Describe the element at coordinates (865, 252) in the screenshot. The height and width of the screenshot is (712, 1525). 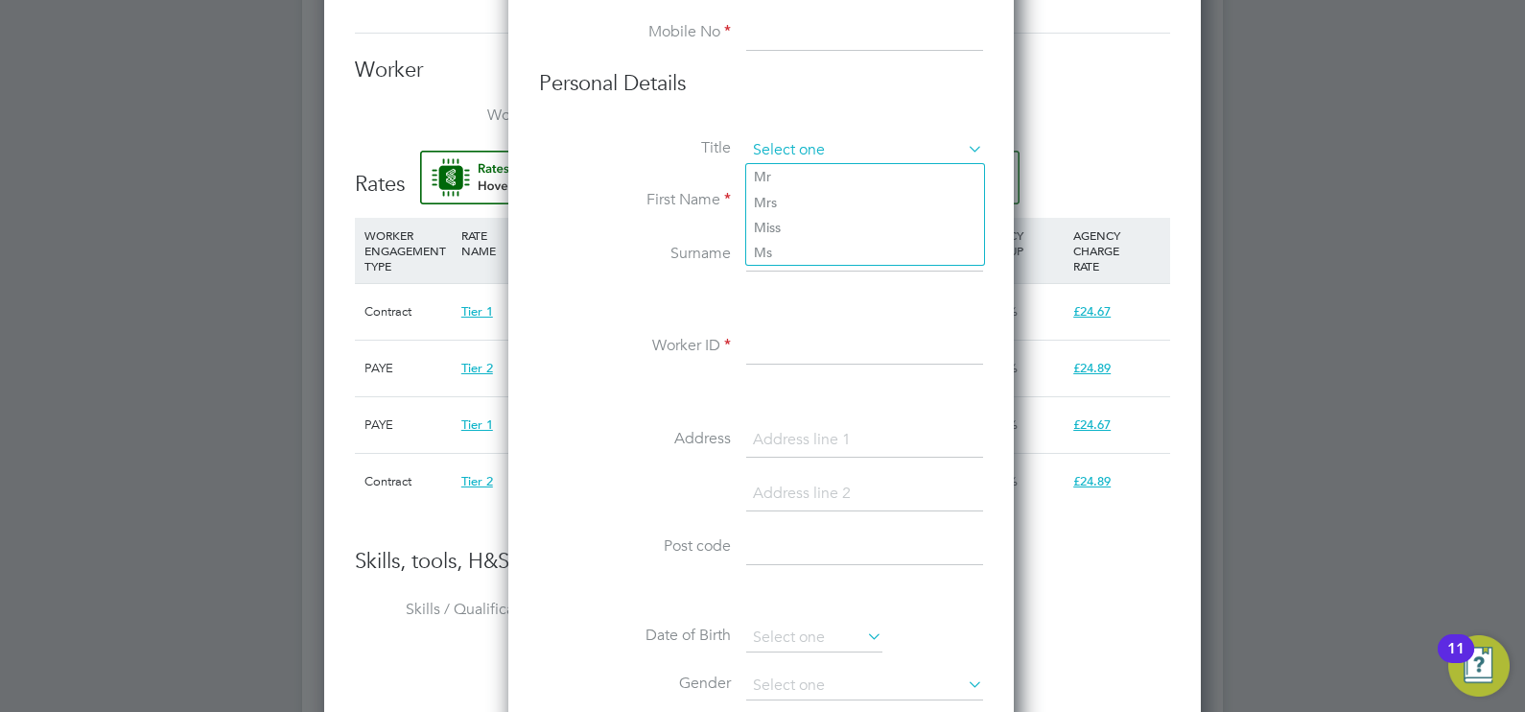
I see `li: Ms` at that location.